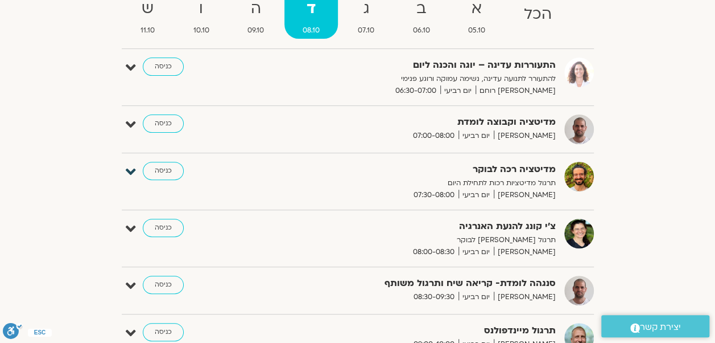 The width and height of the screenshot is (715, 343). Describe the element at coordinates (417, 226) in the screenshot. I see `strong: צ'י קונג להנעת האנרגיה` at that location.